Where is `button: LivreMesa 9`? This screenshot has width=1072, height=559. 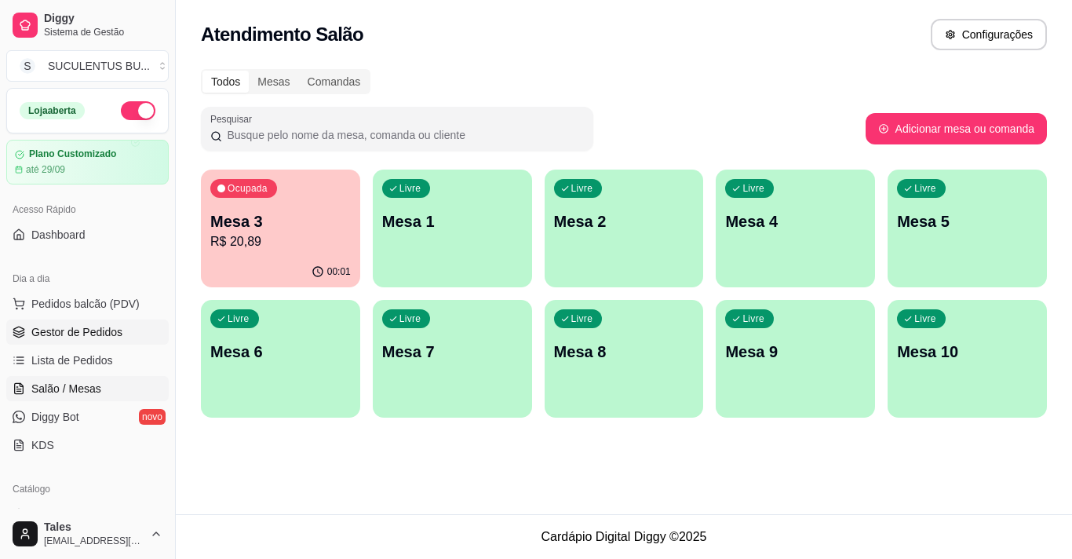
button: LivreMesa 9 is located at coordinates (795, 358).